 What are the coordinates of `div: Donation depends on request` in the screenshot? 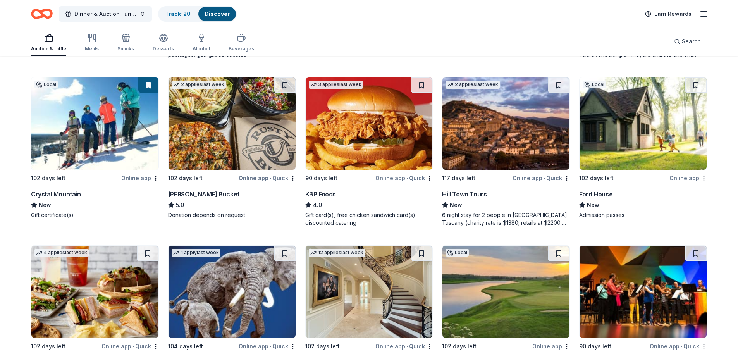 It's located at (232, 215).